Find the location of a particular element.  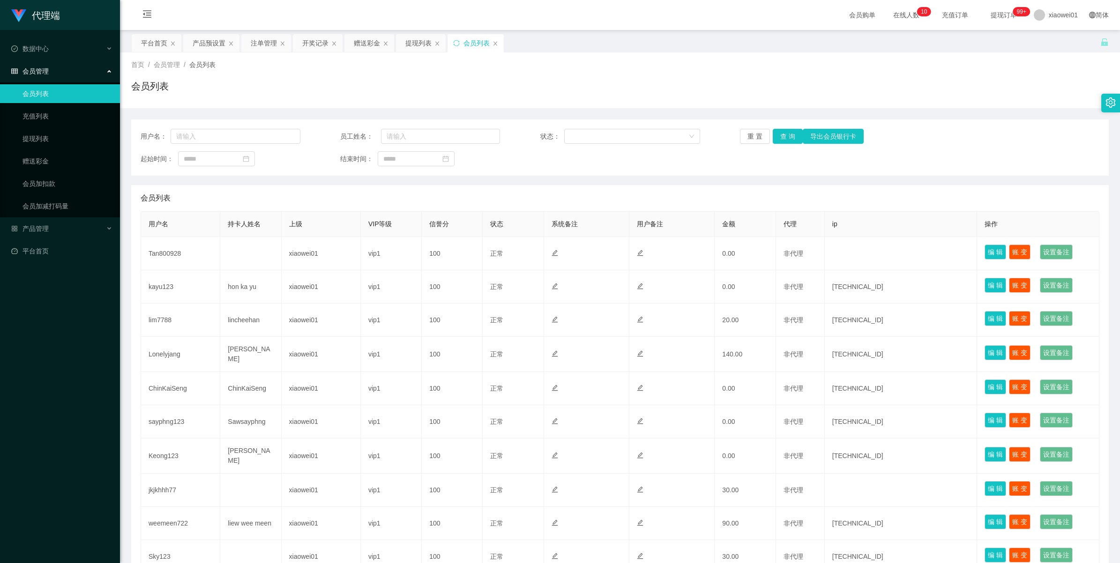

span: 数据中心 is located at coordinates (30, 49).